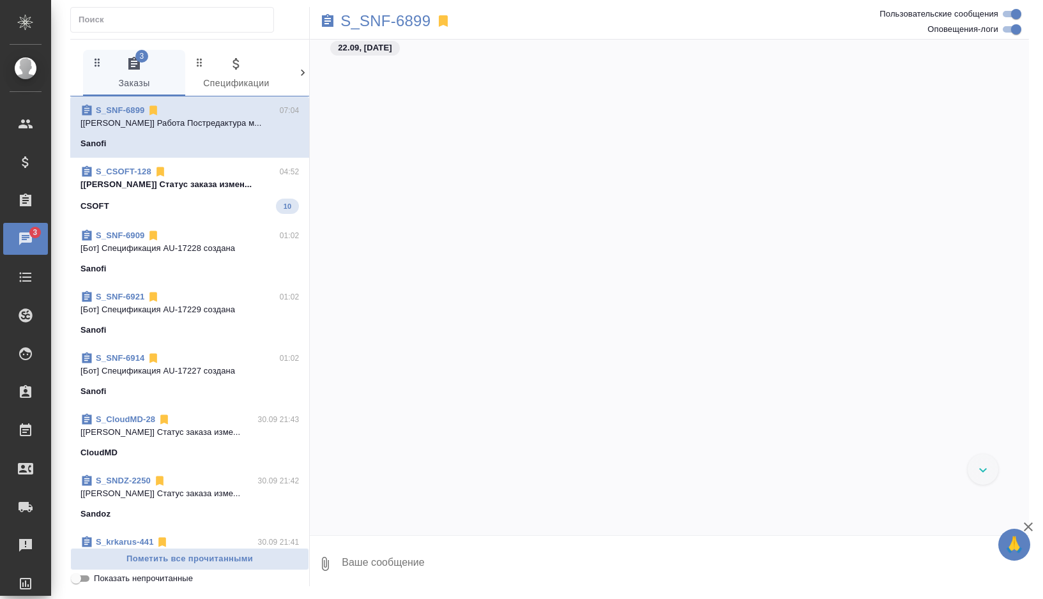  Describe the element at coordinates (289, 172) in the screenshot. I see `p: 04:52` at that location.